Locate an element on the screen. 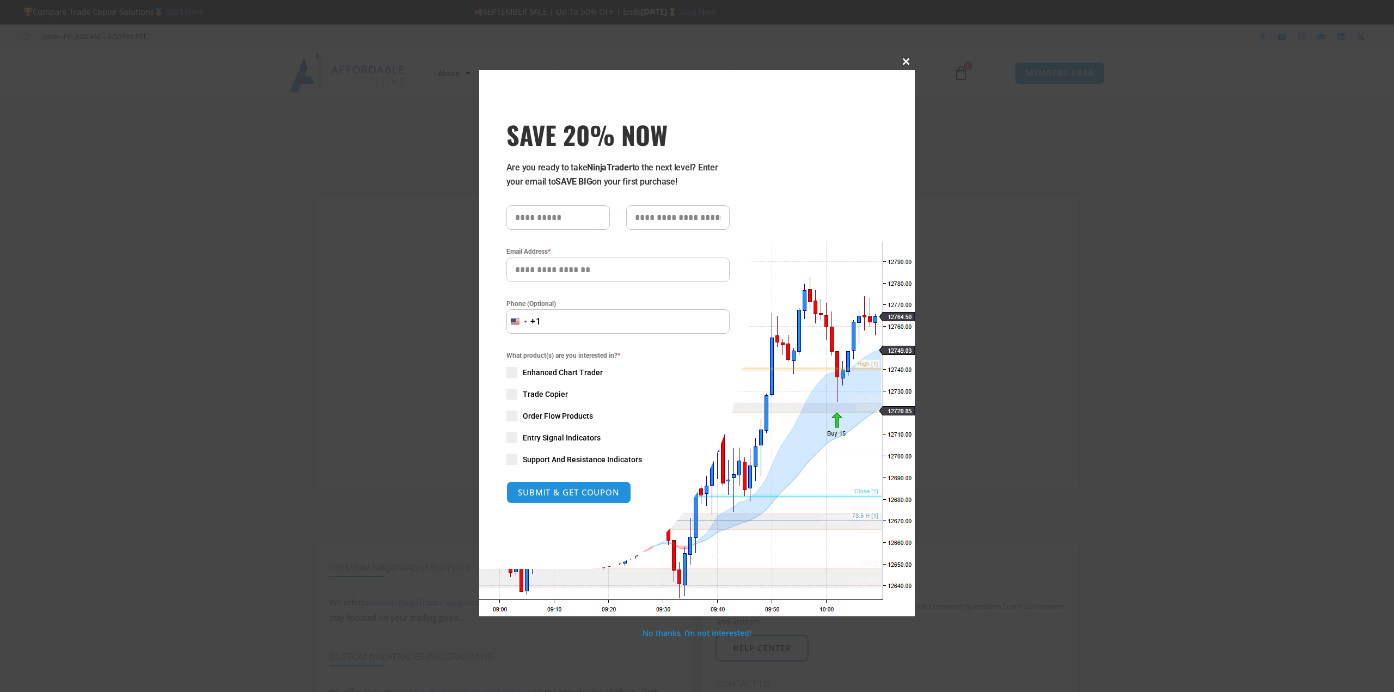 This screenshot has height=692, width=1394. span: Enhanced Chart Trader is located at coordinates (562, 372).